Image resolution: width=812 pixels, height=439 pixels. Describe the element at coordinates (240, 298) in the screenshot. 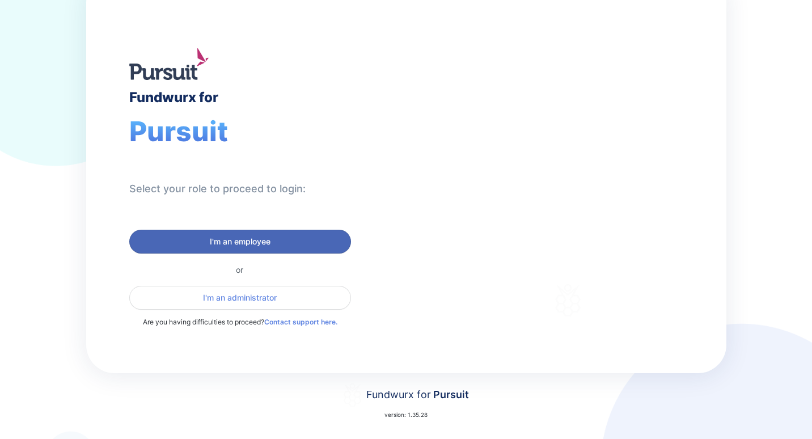

I see `span: I'm an administrator` at that location.